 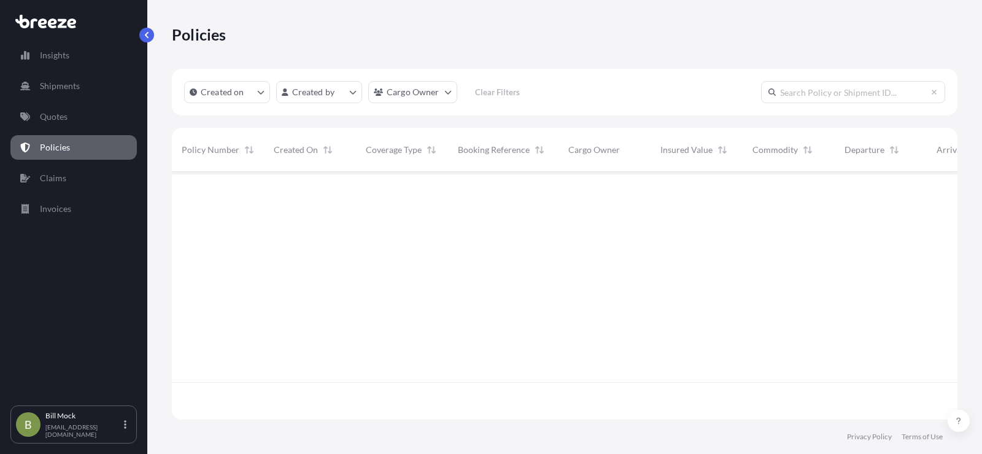 What do you see at coordinates (775, 150) in the screenshot?
I see `span: Commodity` at bounding box center [775, 150].